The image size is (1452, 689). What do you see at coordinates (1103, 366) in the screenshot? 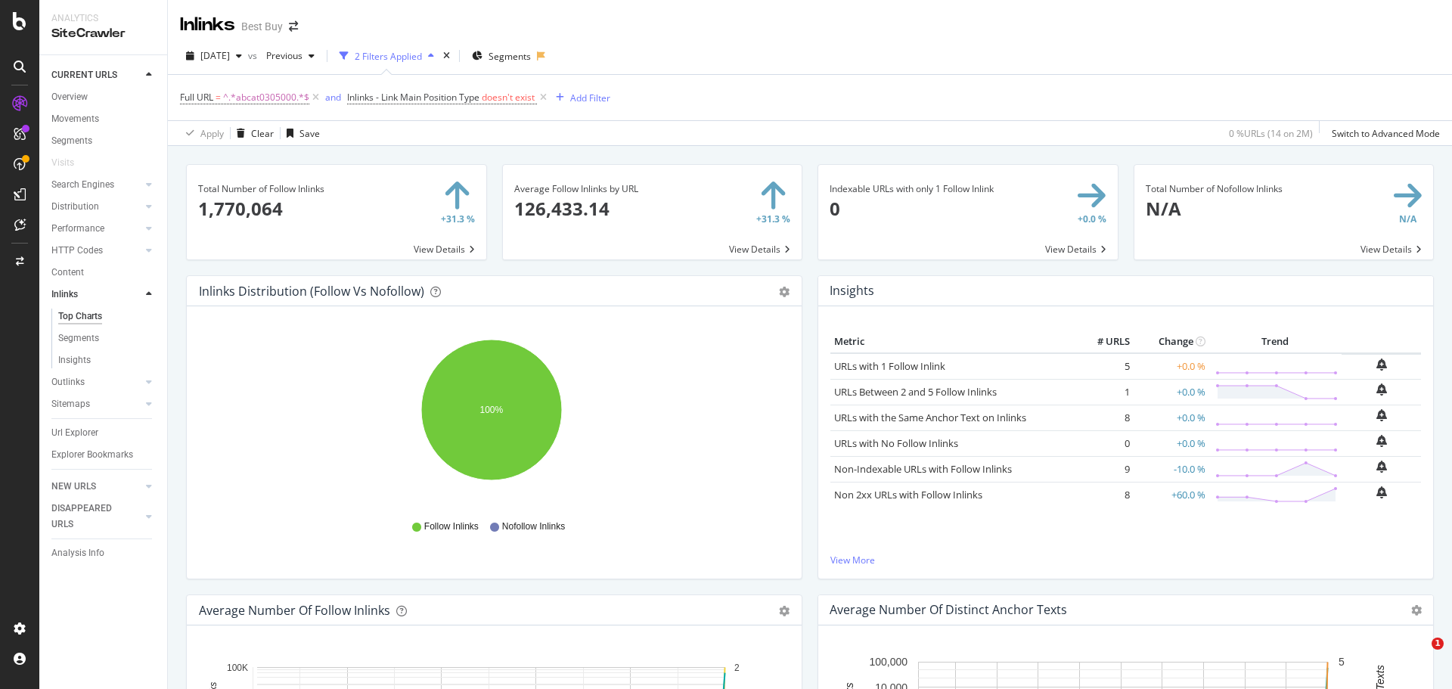
I see `td: 5` at bounding box center [1103, 366].